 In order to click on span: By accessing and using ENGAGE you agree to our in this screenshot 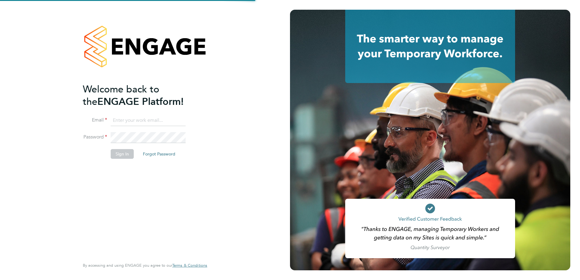, I will do `click(145, 265)`.